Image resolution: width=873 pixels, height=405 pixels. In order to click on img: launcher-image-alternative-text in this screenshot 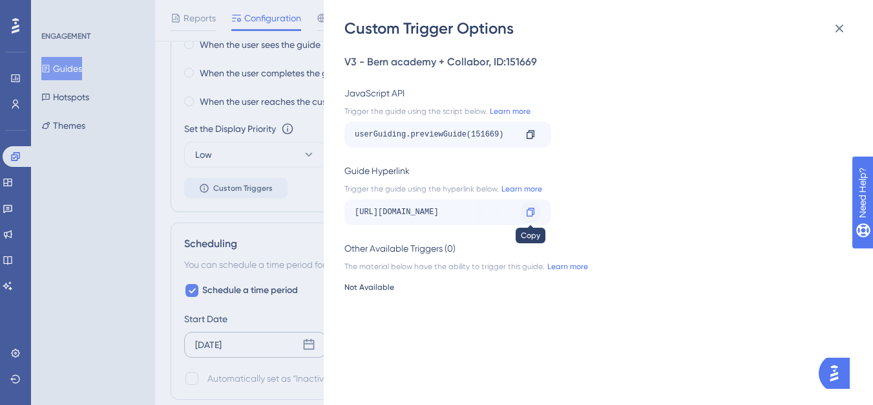, I will do `click(16, 19)`.